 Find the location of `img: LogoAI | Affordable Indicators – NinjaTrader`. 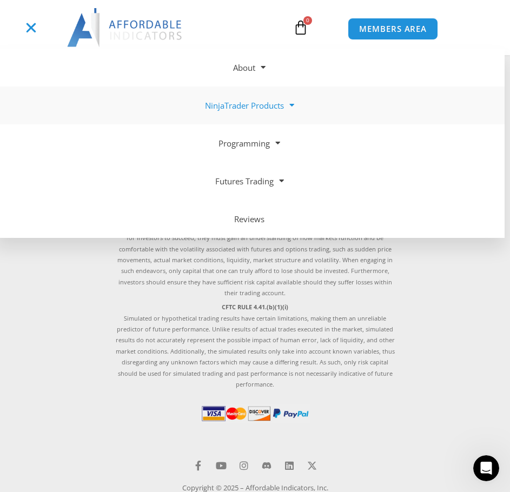

img: LogoAI | Affordable Indicators – NinjaTrader is located at coordinates (125, 28).